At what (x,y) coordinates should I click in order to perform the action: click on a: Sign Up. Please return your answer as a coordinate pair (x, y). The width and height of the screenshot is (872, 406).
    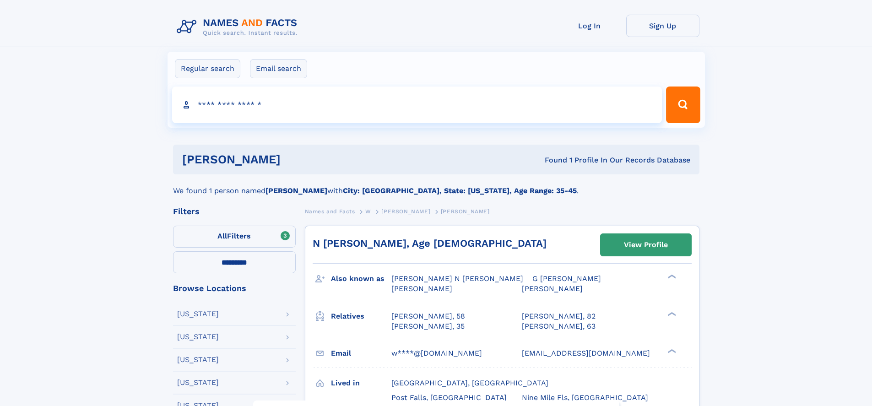
    Looking at the image, I should click on (663, 26).